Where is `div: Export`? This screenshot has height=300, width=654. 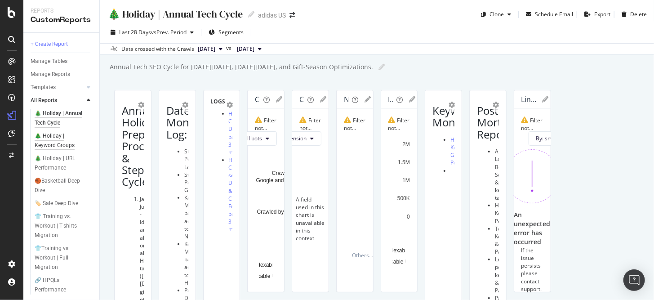
div: Export is located at coordinates (603, 14).